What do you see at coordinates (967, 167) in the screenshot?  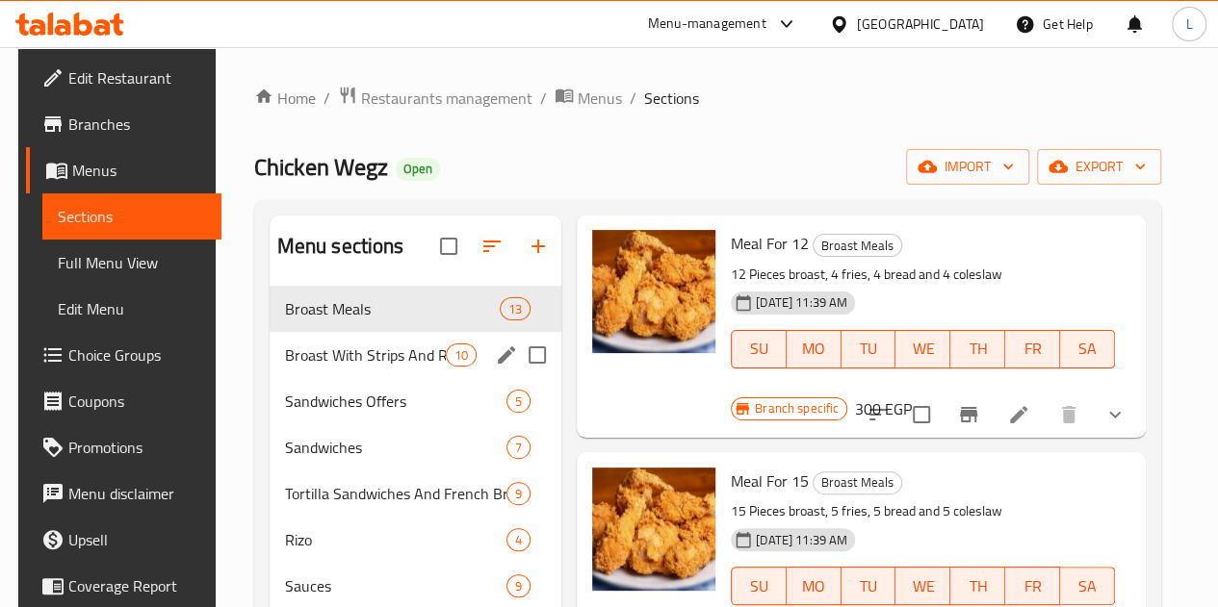 I see `button: import` at bounding box center [967, 167].